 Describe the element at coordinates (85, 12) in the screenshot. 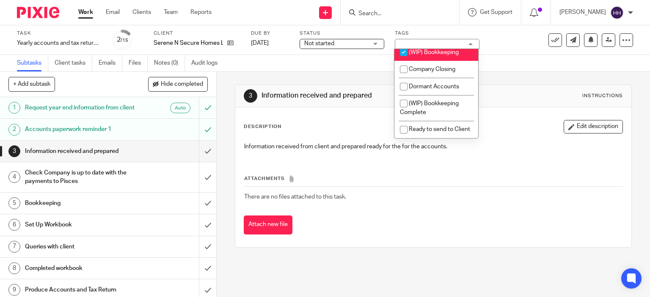

I see `a: Work` at that location.